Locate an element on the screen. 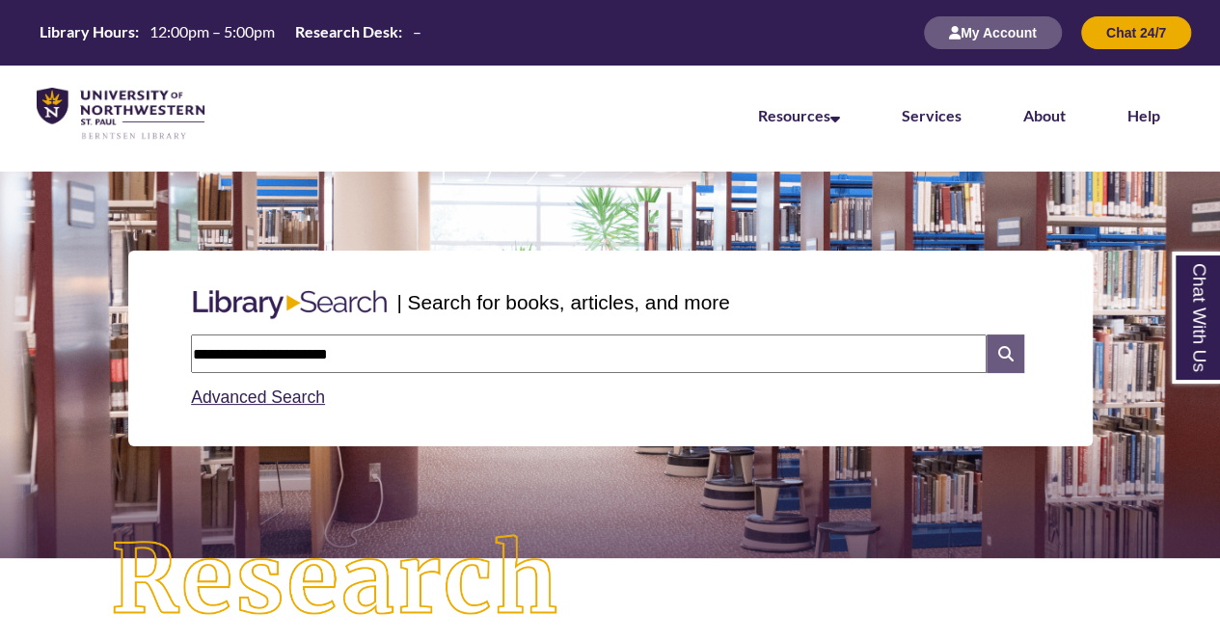  a: Hours Today is located at coordinates (230, 33).